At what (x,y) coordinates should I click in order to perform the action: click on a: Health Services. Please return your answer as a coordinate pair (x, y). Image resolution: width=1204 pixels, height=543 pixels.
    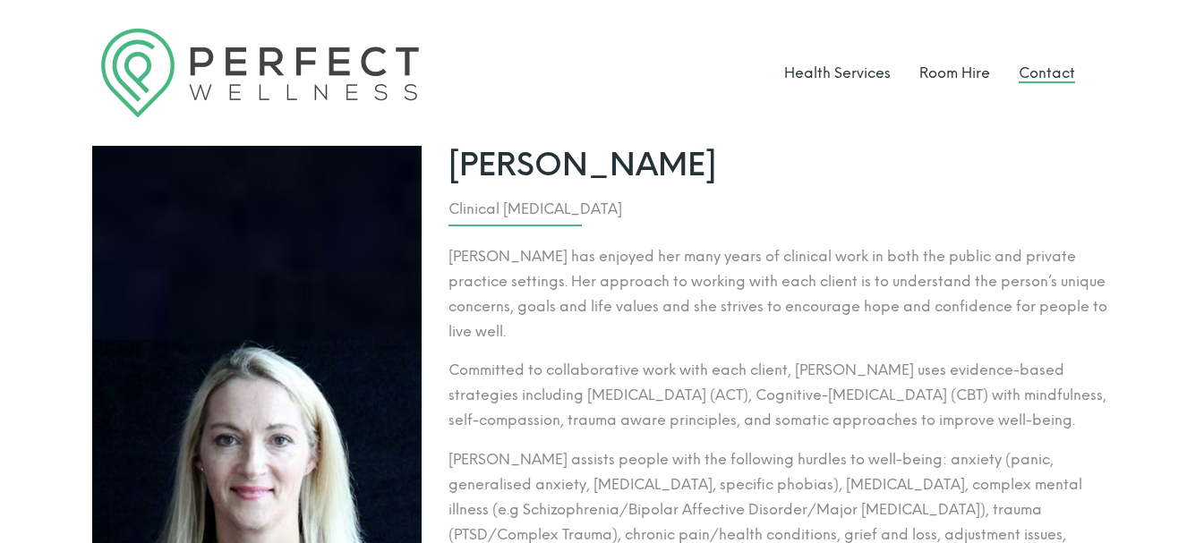
    Looking at the image, I should click on (837, 73).